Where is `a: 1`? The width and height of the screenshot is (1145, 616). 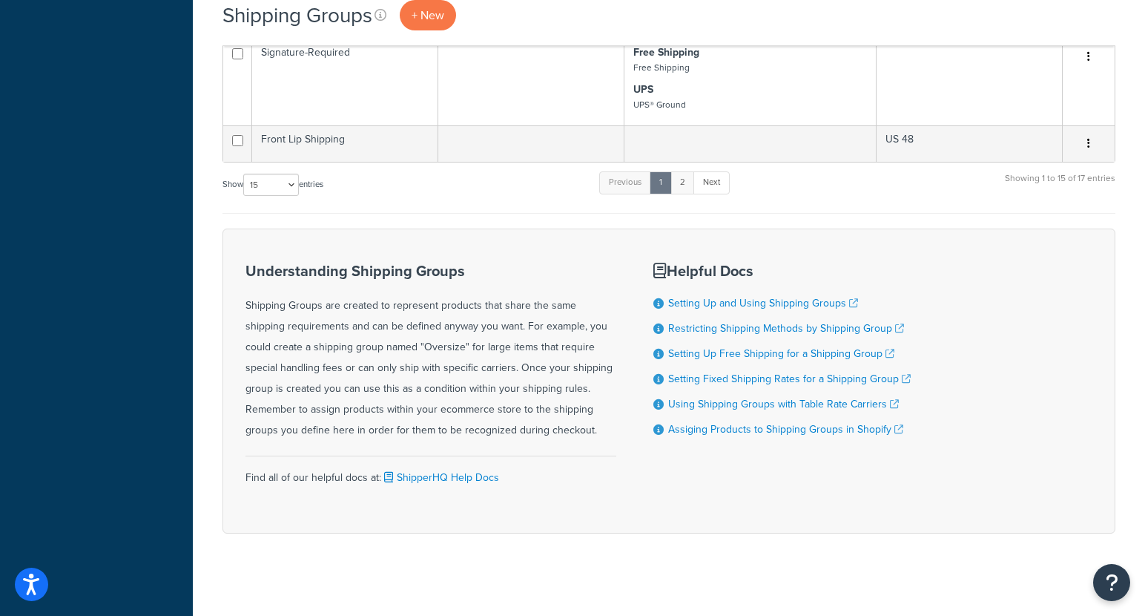 a: 1 is located at coordinates (661, 182).